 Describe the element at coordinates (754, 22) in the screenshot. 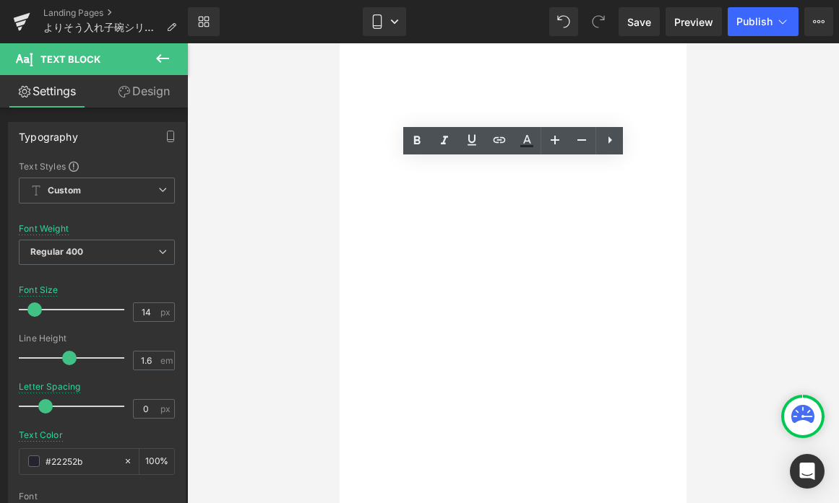

I see `span: Publish` at that location.